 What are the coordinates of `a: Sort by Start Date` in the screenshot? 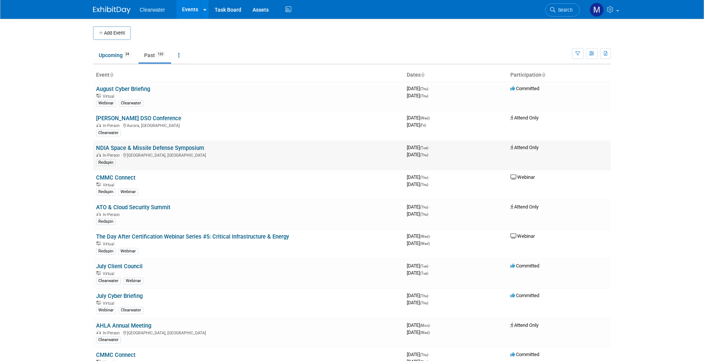 It's located at (423, 75).